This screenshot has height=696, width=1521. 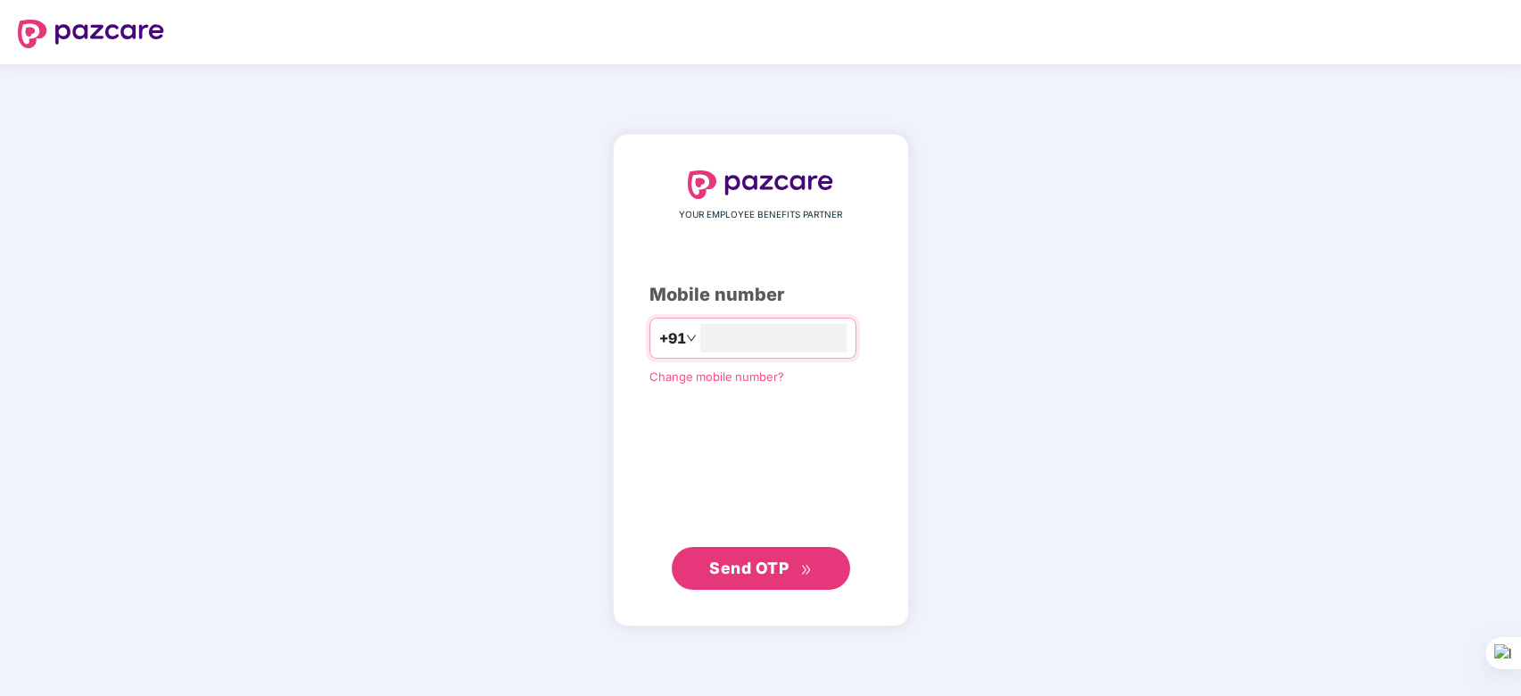 What do you see at coordinates (691, 338) in the screenshot?
I see `span: down` at bounding box center [691, 338].